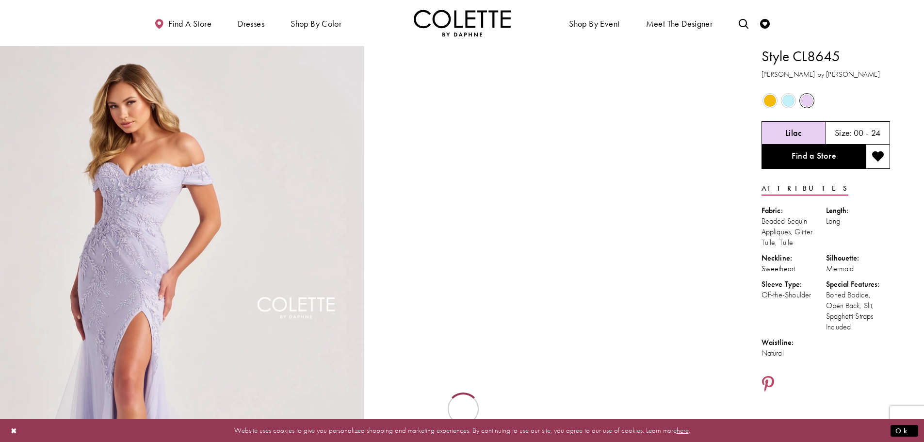 Image resolution: width=924 pixels, height=442 pixels. I want to click on a: Share using Pinterest - Opens in new tab, so click(768, 385).